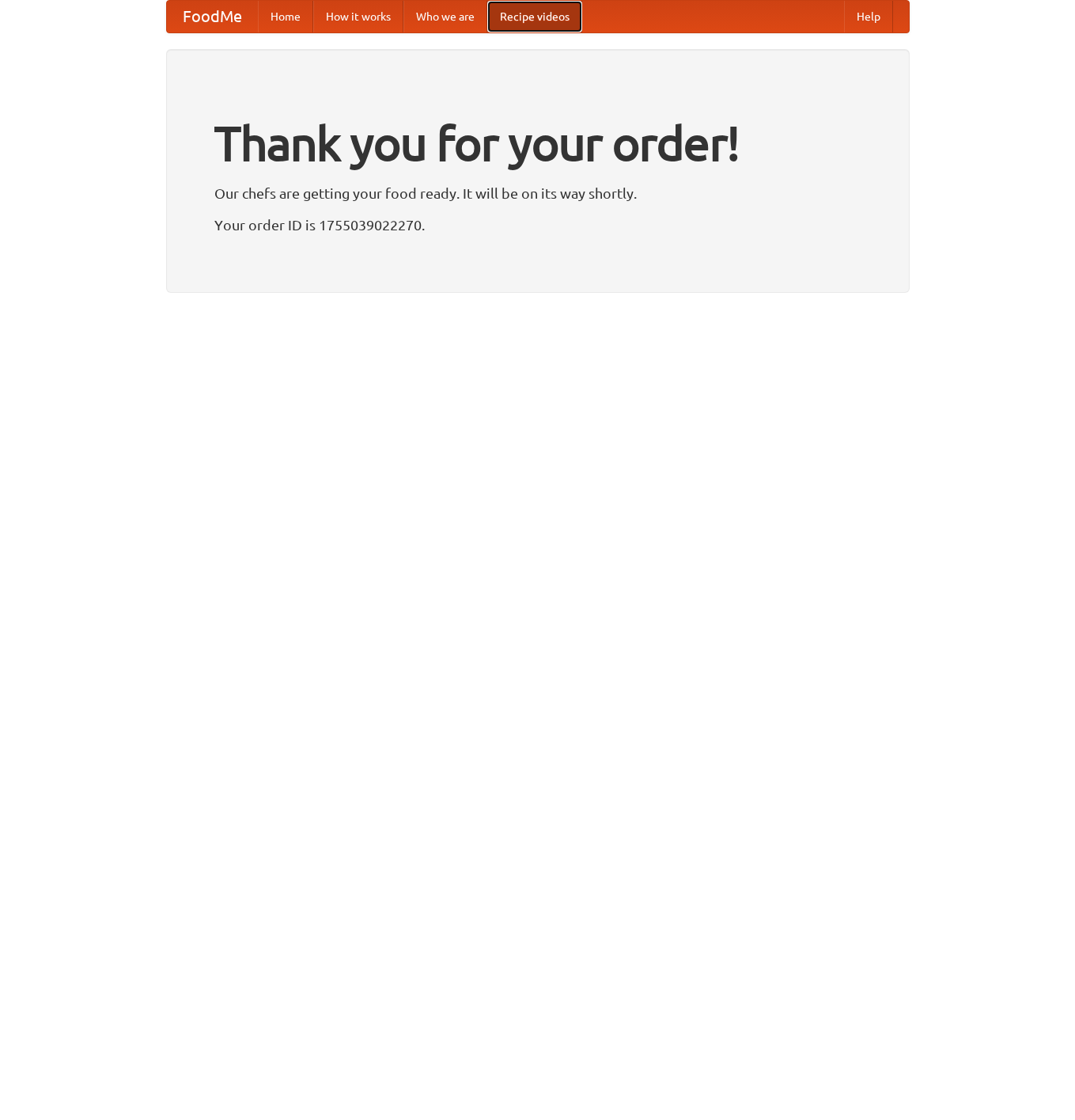  Describe the element at coordinates (445, 17) in the screenshot. I see `a: Who we are` at that location.